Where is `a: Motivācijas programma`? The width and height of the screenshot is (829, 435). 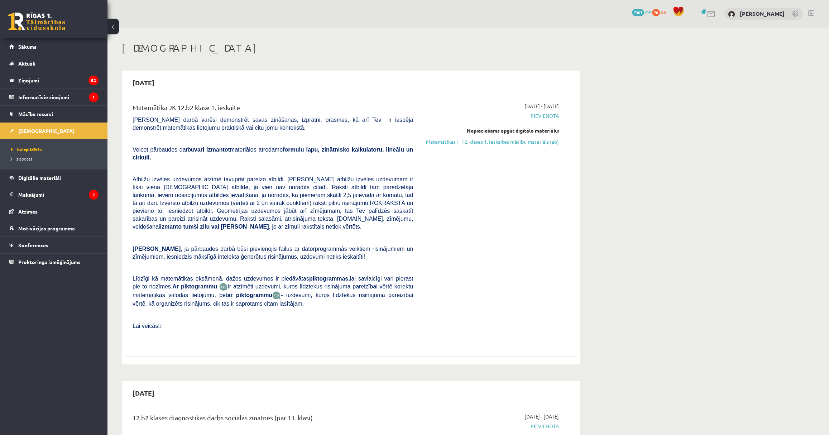 a: Motivācijas programma is located at coordinates (54, 228).